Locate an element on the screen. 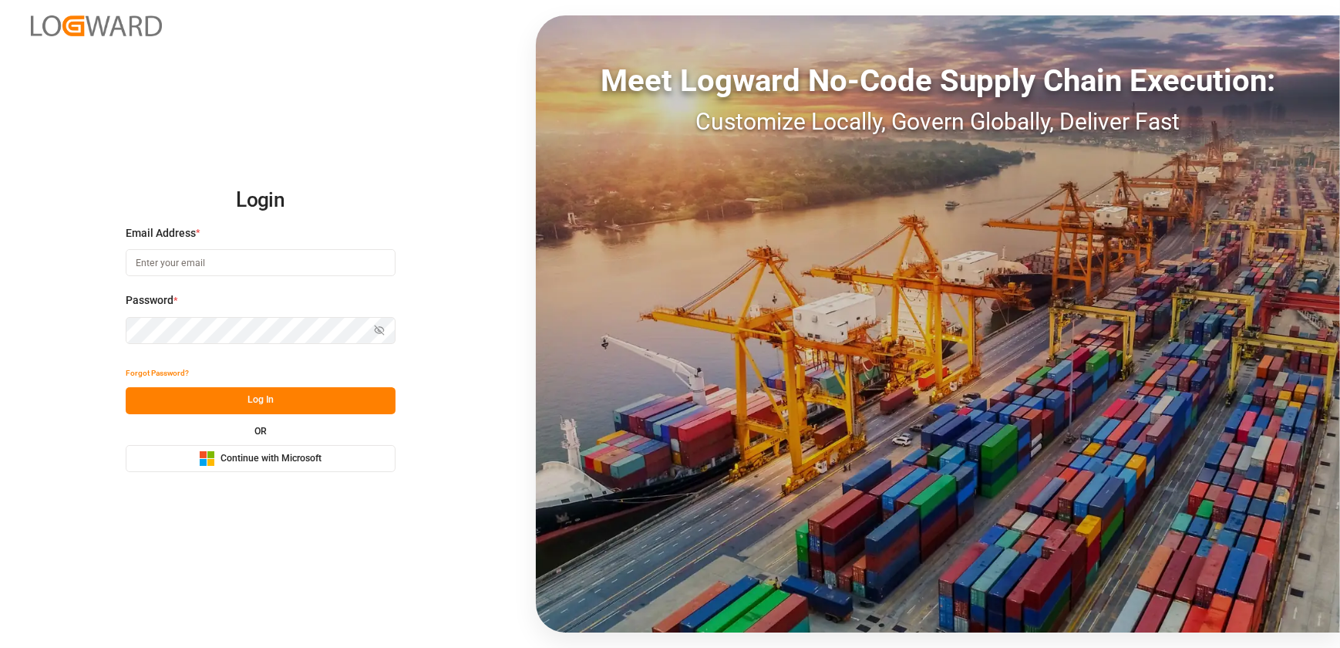 The image size is (1340, 648). small: OR is located at coordinates (261, 431).